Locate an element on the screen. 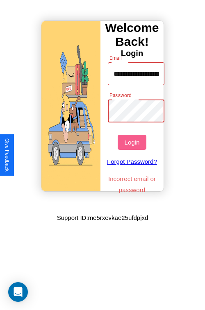 Image resolution: width=205 pixels, height=310 pixels. a: Forgot Password? is located at coordinates (132, 162).